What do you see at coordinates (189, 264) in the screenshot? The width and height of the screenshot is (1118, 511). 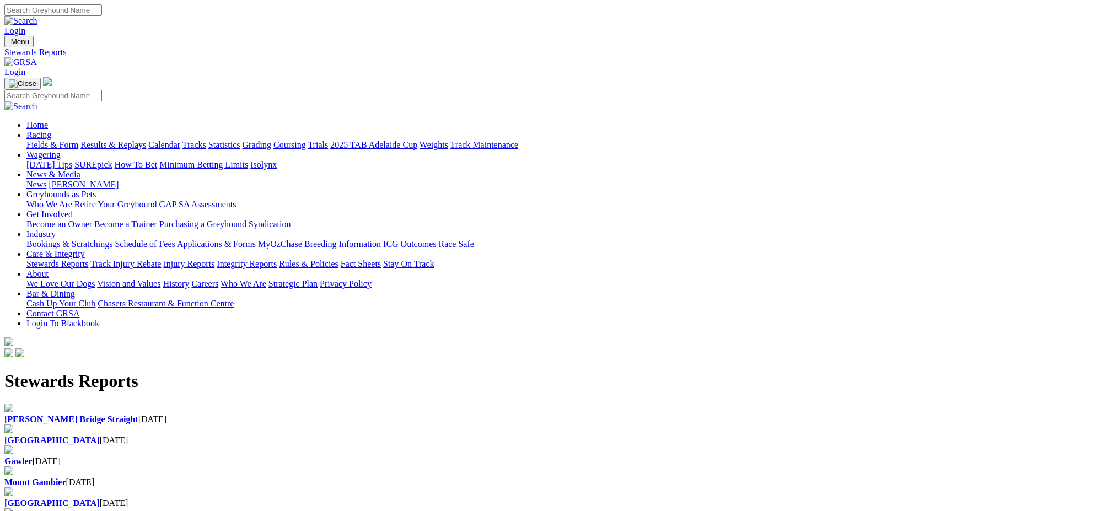 I see `a: Injury Reports` at bounding box center [189, 264].